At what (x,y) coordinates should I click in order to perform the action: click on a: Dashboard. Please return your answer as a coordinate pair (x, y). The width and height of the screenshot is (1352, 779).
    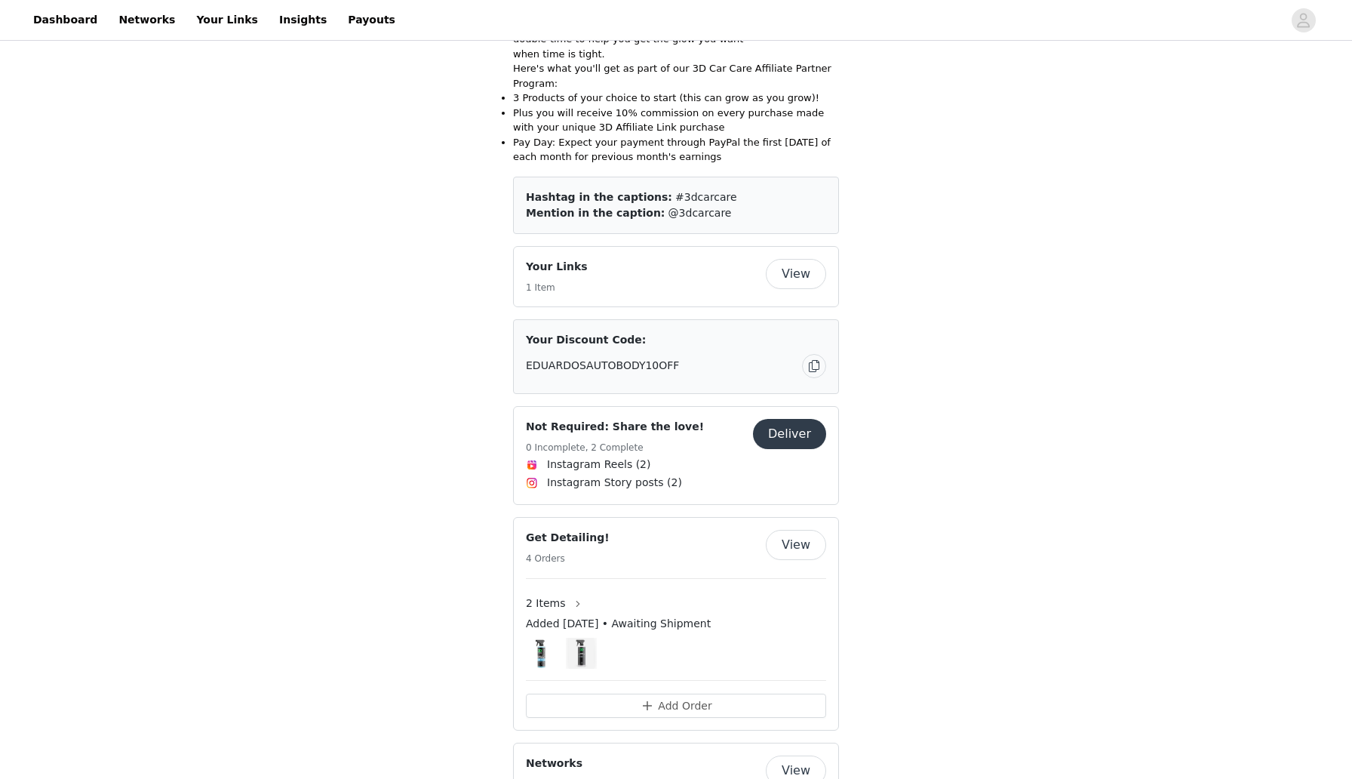
    Looking at the image, I should click on (65, 20).